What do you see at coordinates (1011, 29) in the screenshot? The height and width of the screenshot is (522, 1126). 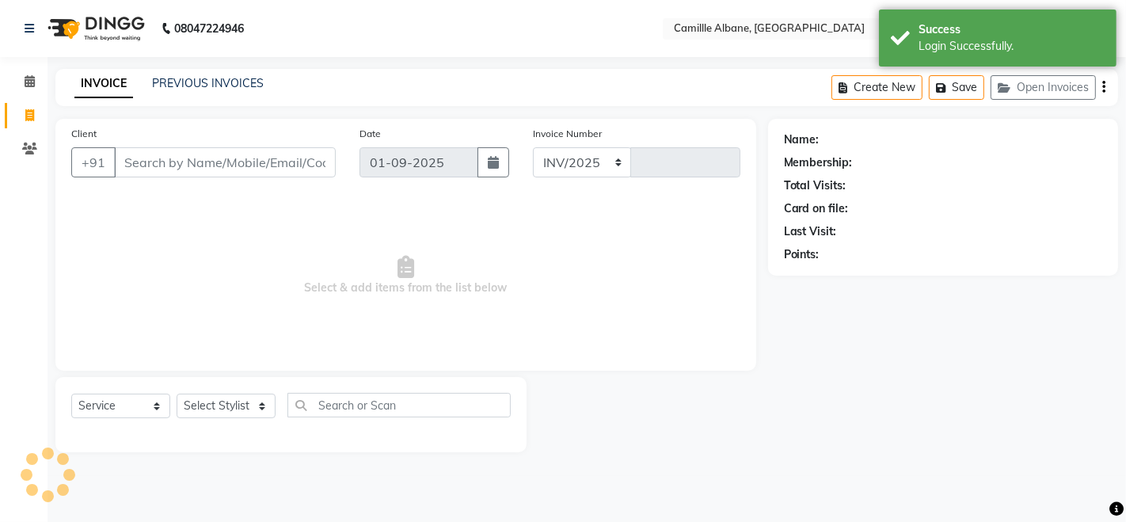 I see `div: Success` at bounding box center [1011, 29].